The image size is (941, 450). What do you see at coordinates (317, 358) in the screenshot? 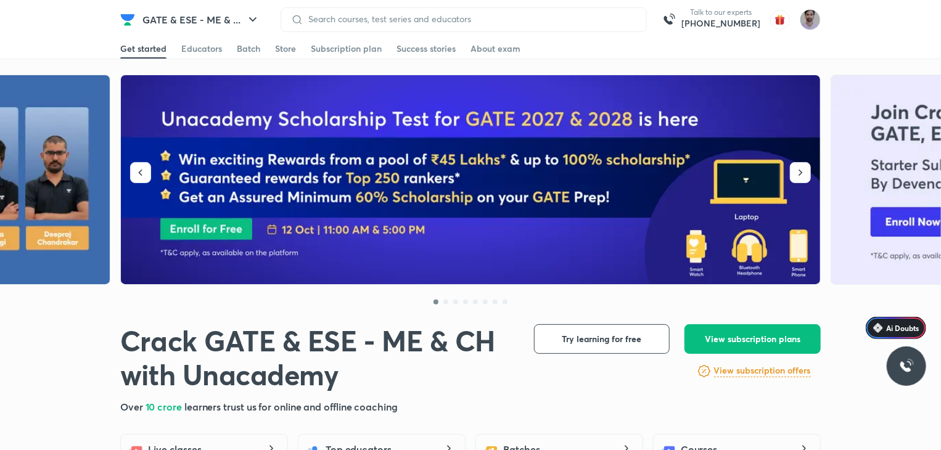
I see `h1: Crack GATE & ESE - ME & CH with Unacademy` at bounding box center [317, 358].